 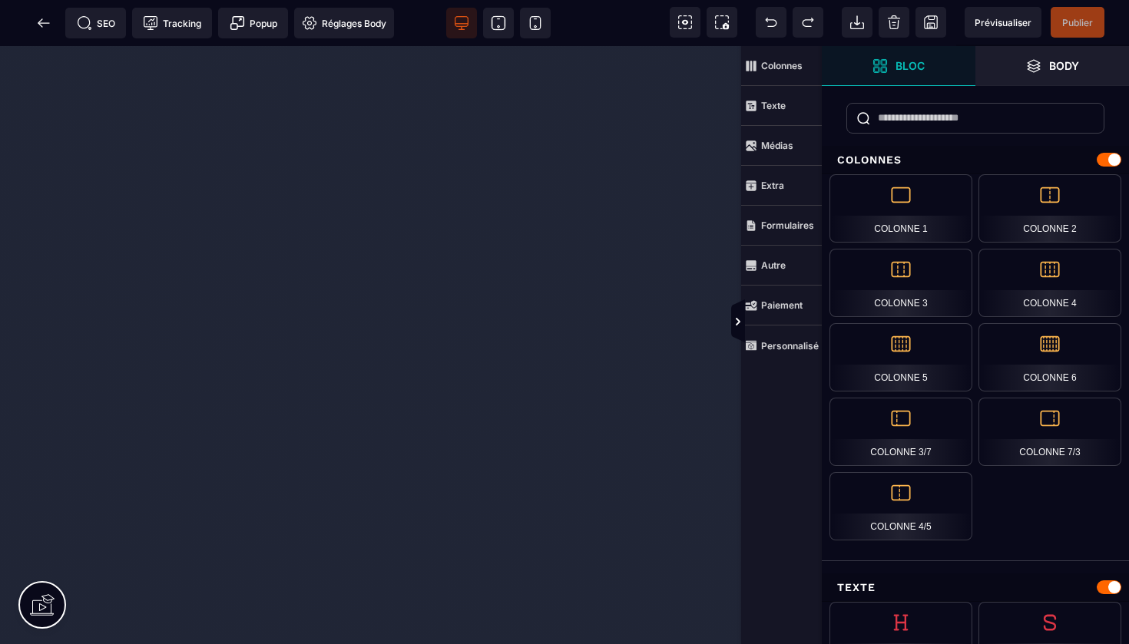 I want to click on span: Voir les composants, so click(x=685, y=22).